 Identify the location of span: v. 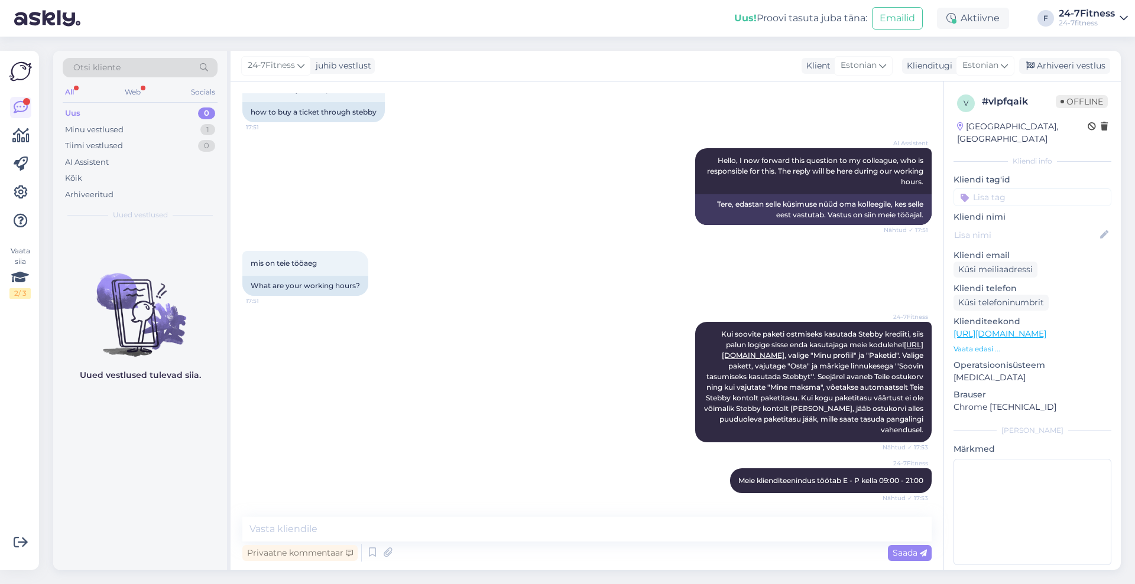
(966, 103).